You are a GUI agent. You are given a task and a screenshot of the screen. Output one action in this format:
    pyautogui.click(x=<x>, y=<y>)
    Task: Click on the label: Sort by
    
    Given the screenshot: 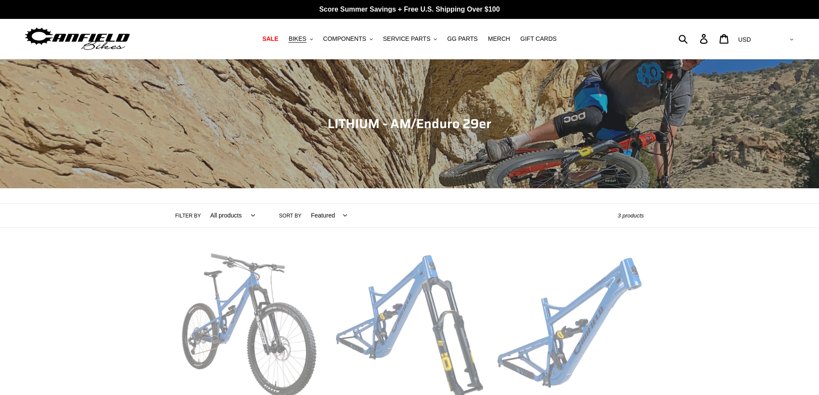 What is the action you would take?
    pyautogui.click(x=290, y=216)
    